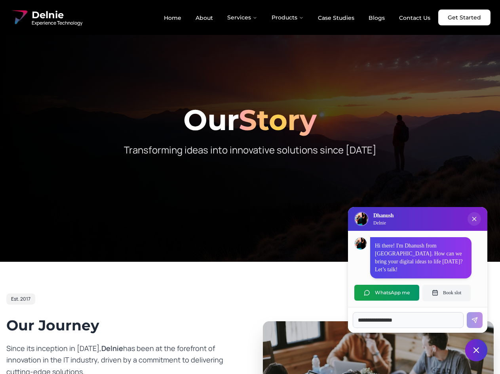 The height and width of the screenshot is (374, 500). Describe the element at coordinates (278, 120) in the screenshot. I see `span: Story` at that location.